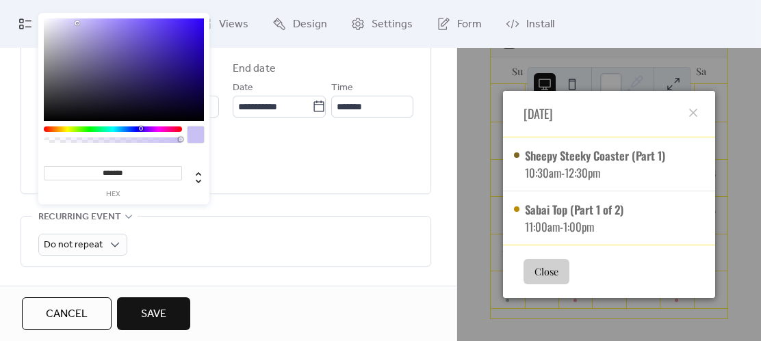  Describe the element at coordinates (529, 24) in the screenshot. I see `a: Install` at that location.